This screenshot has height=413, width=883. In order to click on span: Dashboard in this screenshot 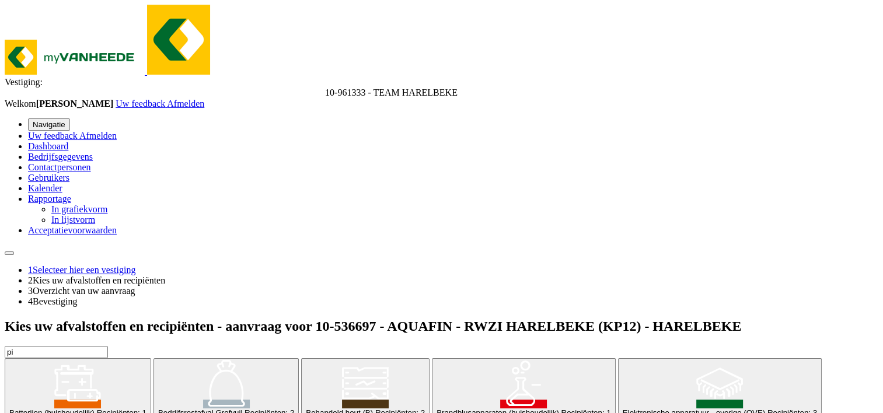, I will do `click(48, 146)`.